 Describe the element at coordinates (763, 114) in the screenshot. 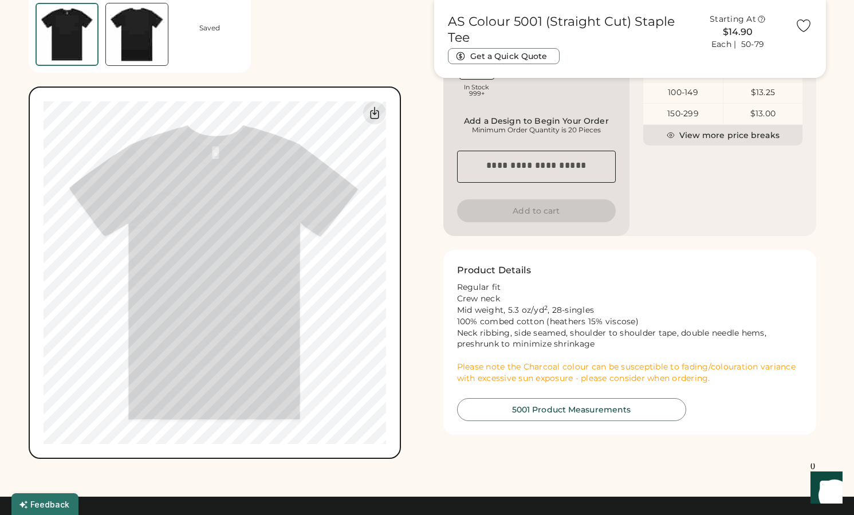

I see `div: $13.00` at that location.